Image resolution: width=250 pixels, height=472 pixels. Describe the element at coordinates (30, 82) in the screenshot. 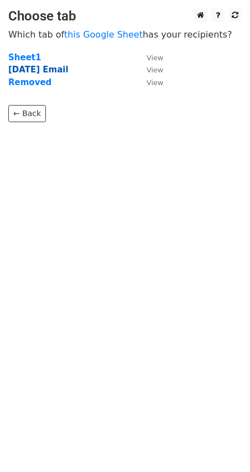

I see `strong: Removed` at that location.